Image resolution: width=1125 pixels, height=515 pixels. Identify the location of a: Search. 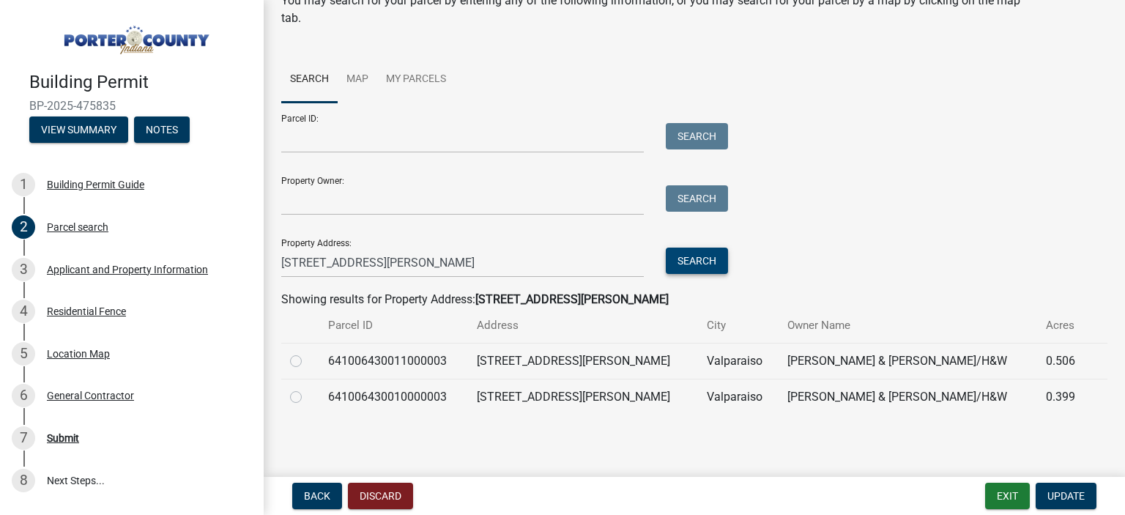
(309, 80).